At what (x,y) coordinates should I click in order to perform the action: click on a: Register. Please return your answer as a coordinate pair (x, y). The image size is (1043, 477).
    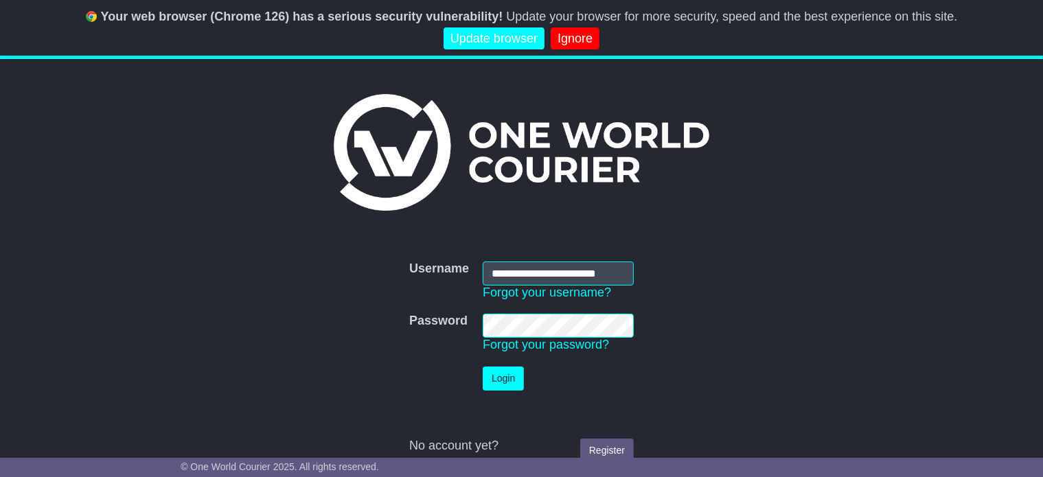
    Looking at the image, I should click on (607, 450).